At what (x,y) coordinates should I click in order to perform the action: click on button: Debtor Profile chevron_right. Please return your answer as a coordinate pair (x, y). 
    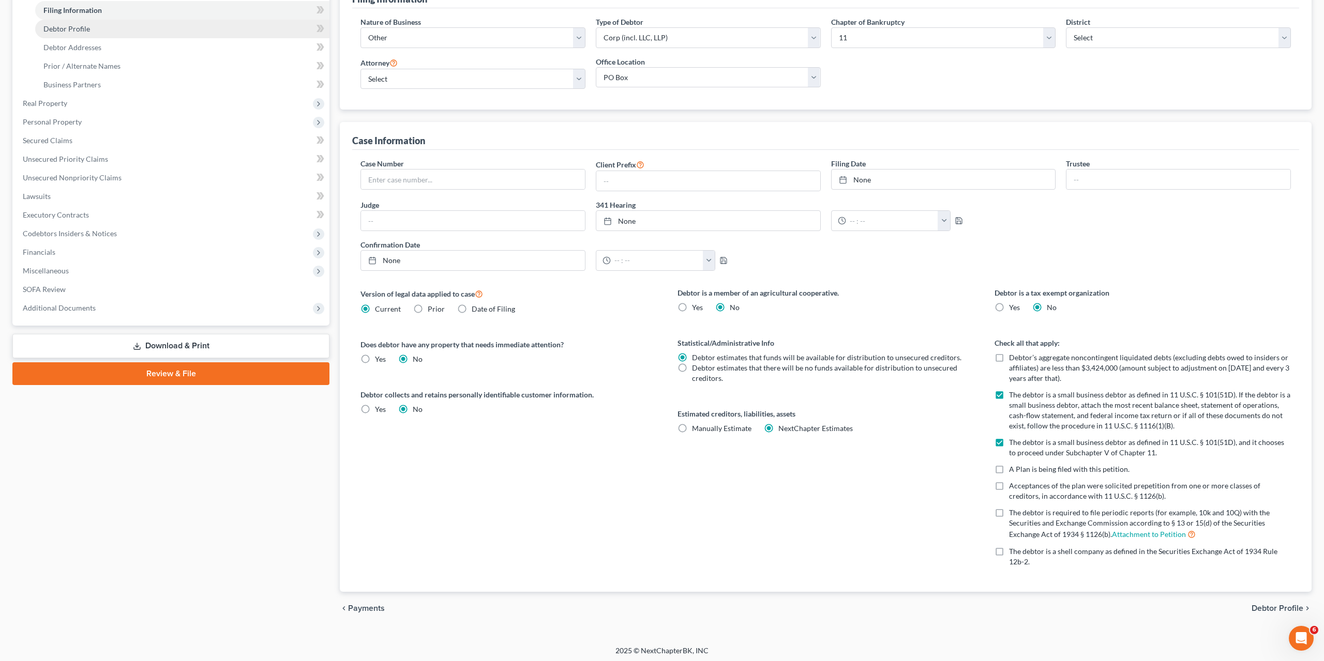
    Looking at the image, I should click on (1281, 609).